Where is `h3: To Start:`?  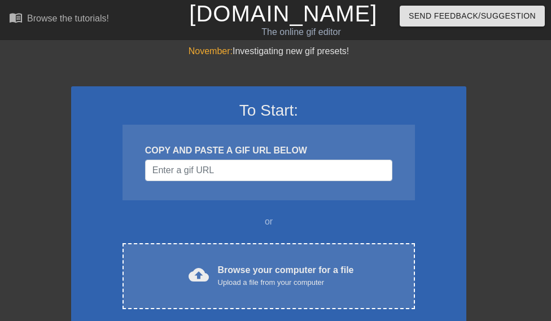 h3: To Start: is located at coordinates (269, 111).